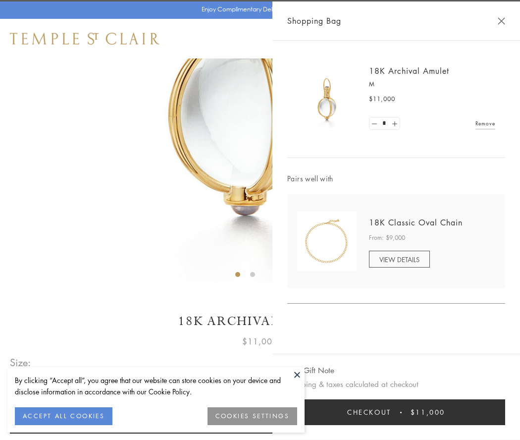 Image resolution: width=520 pixels, height=440 pixels. I want to click on span: Pairs well with, so click(397, 178).